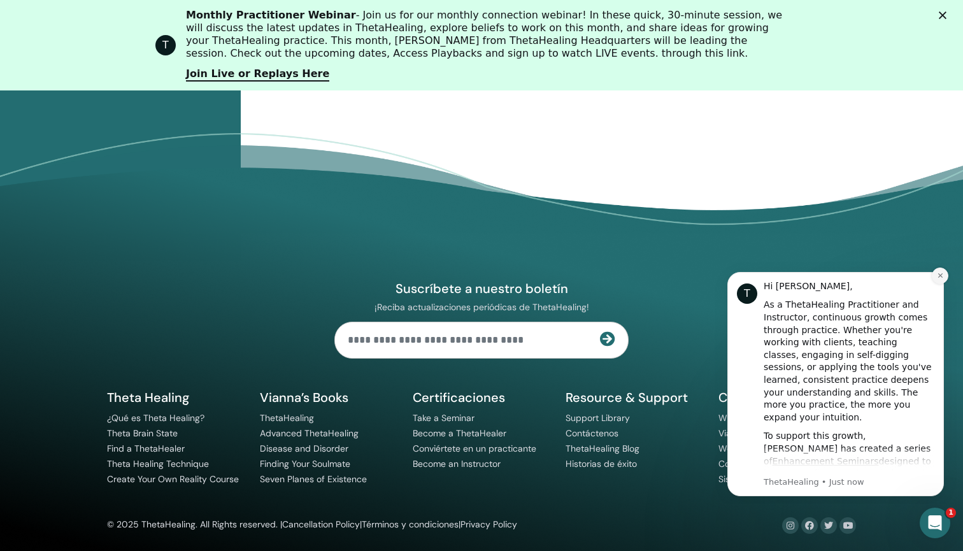 Image resolution: width=963 pixels, height=551 pixels. What do you see at coordinates (142, 433) in the screenshot?
I see `a: Theta Brain State` at bounding box center [142, 433].